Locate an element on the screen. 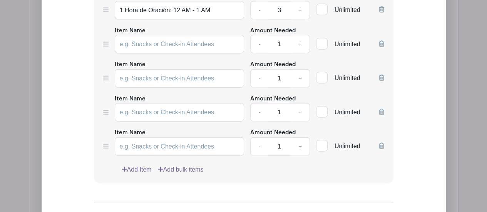 Image resolution: width=487 pixels, height=212 pixels. a: Add Item is located at coordinates (137, 170).